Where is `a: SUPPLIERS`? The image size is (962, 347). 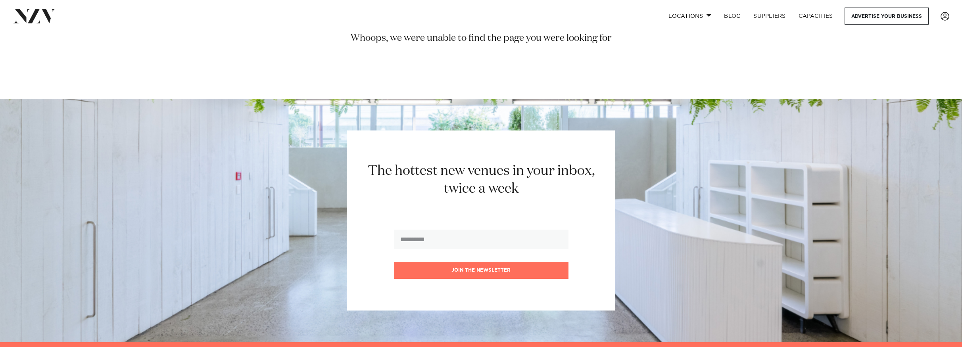 a: SUPPLIERS is located at coordinates (770, 16).